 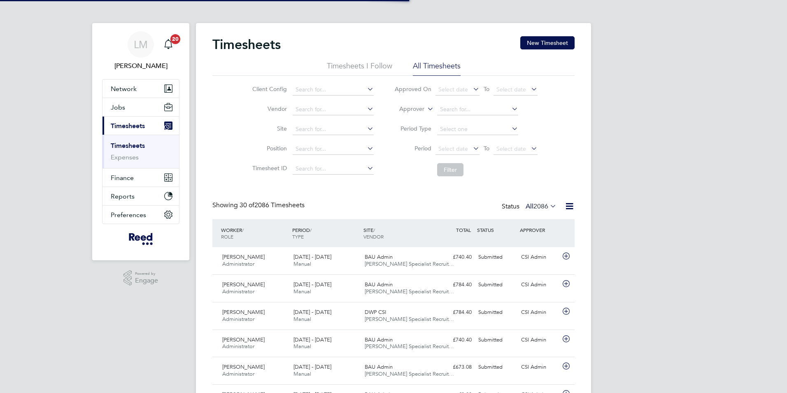 I want to click on button: Timesheets, so click(x=141, y=125).